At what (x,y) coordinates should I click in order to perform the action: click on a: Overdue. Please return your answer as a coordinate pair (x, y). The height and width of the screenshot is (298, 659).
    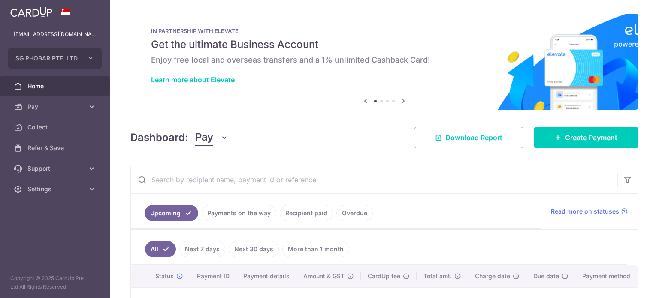
    Looking at the image, I should click on (354, 213).